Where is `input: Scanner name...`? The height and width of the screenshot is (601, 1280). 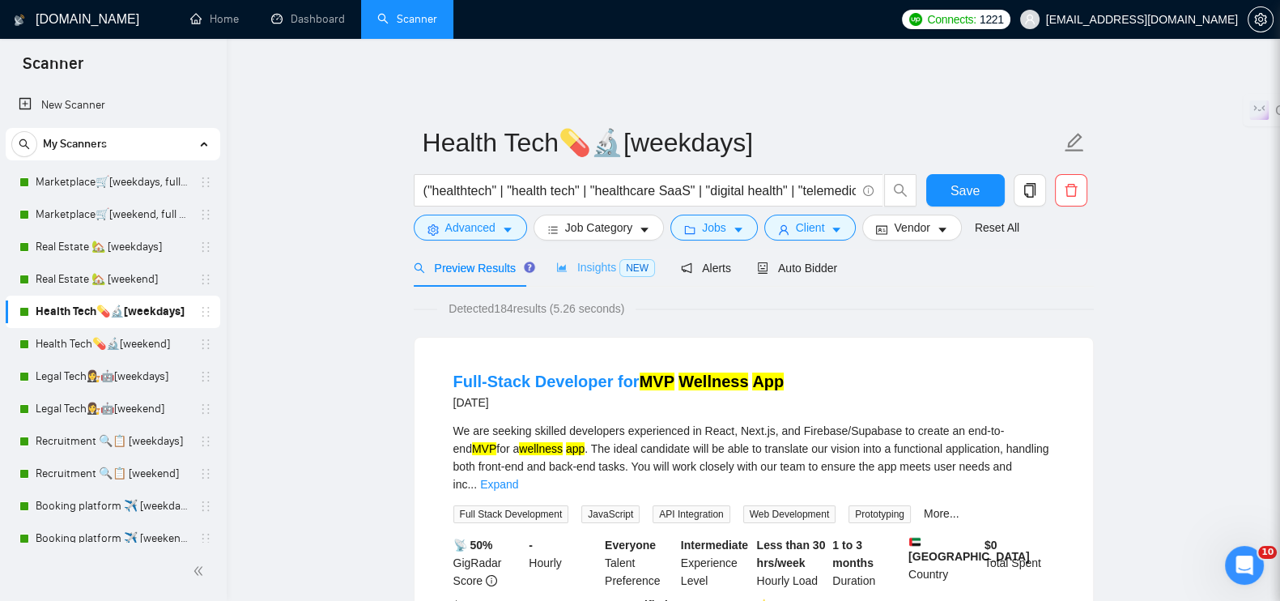
input: Scanner name... is located at coordinates (741, 142).